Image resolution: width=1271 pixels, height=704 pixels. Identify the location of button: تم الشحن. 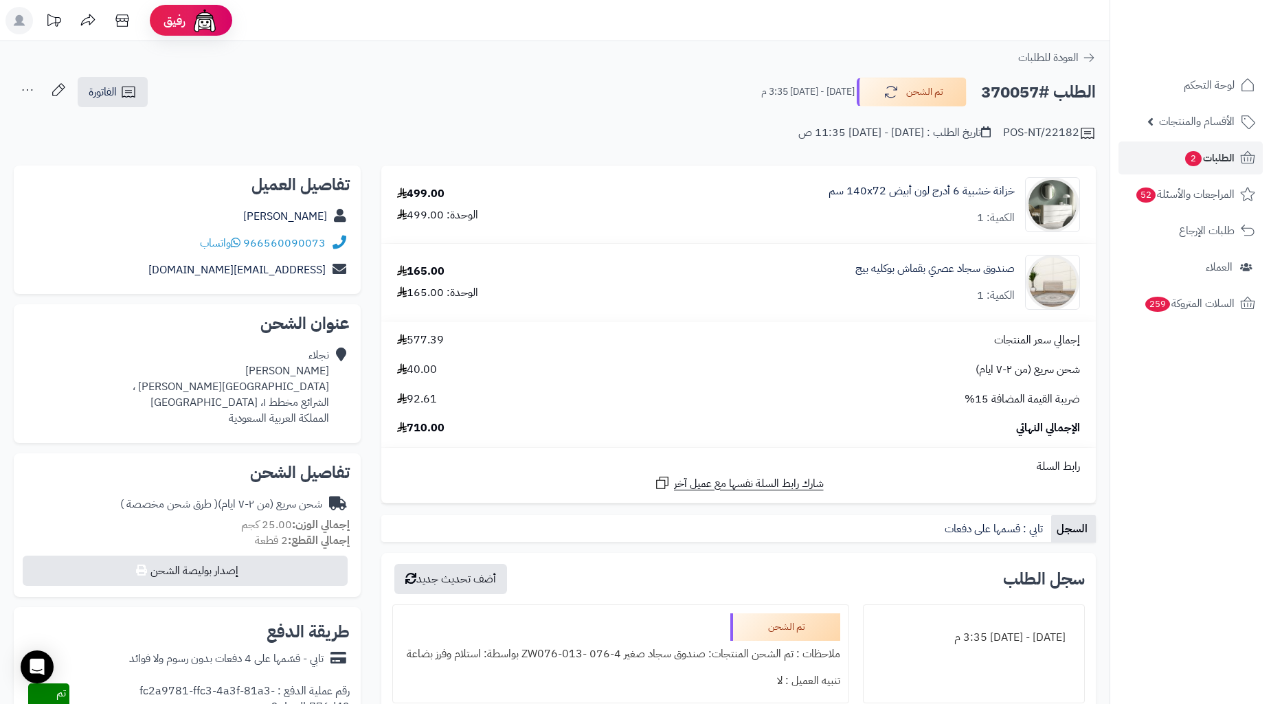
(912, 92).